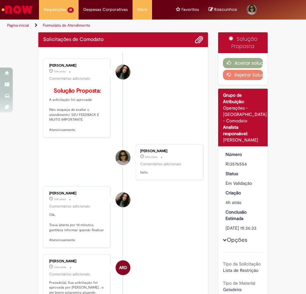 Image resolution: width=306 pixels, height=294 pixels. I want to click on span: More, so click(142, 10).